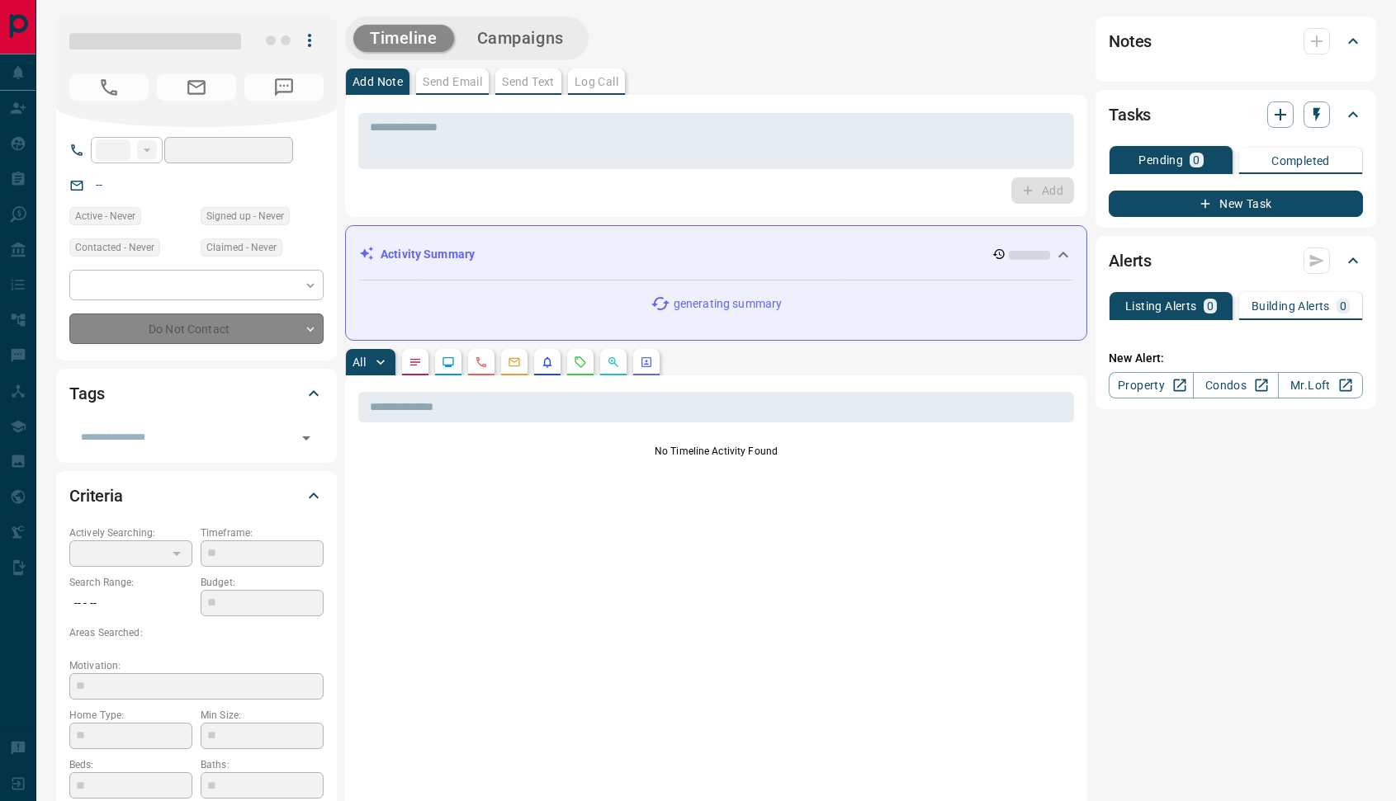 This screenshot has height=801, width=1396. I want to click on button: Open, so click(306, 438).